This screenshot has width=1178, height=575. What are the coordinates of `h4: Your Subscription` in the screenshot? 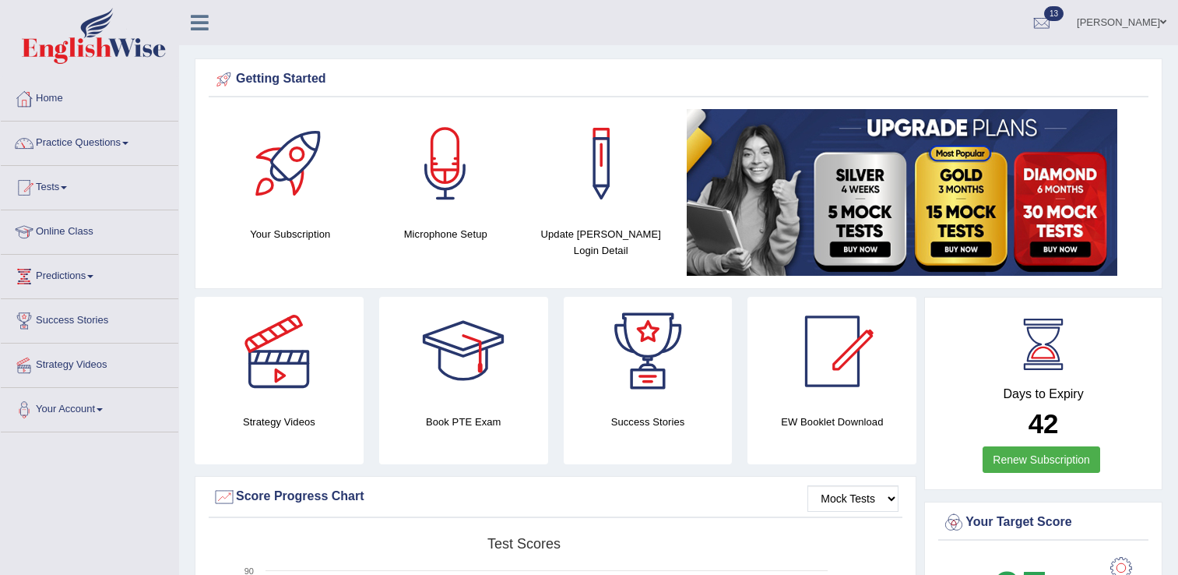 It's located at (291, 234).